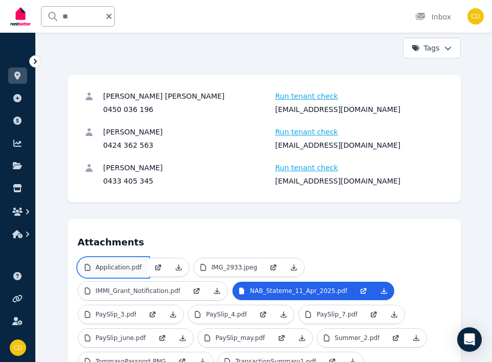 This screenshot has height=362, width=492. Describe the element at coordinates (240, 338) in the screenshot. I see `p: PaySlip_may.pdf` at that location.